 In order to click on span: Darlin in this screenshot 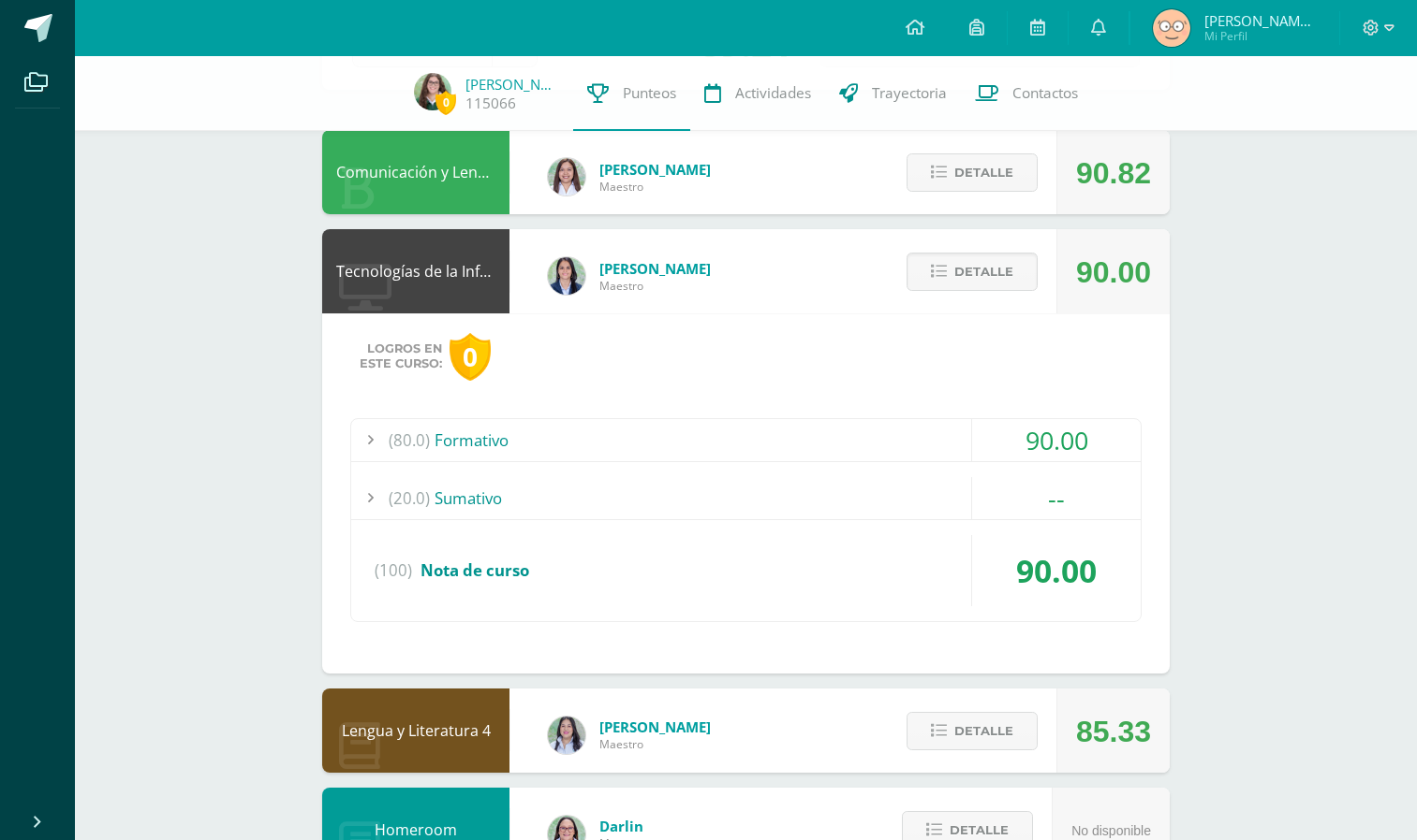, I will do `click(621, 827)`.